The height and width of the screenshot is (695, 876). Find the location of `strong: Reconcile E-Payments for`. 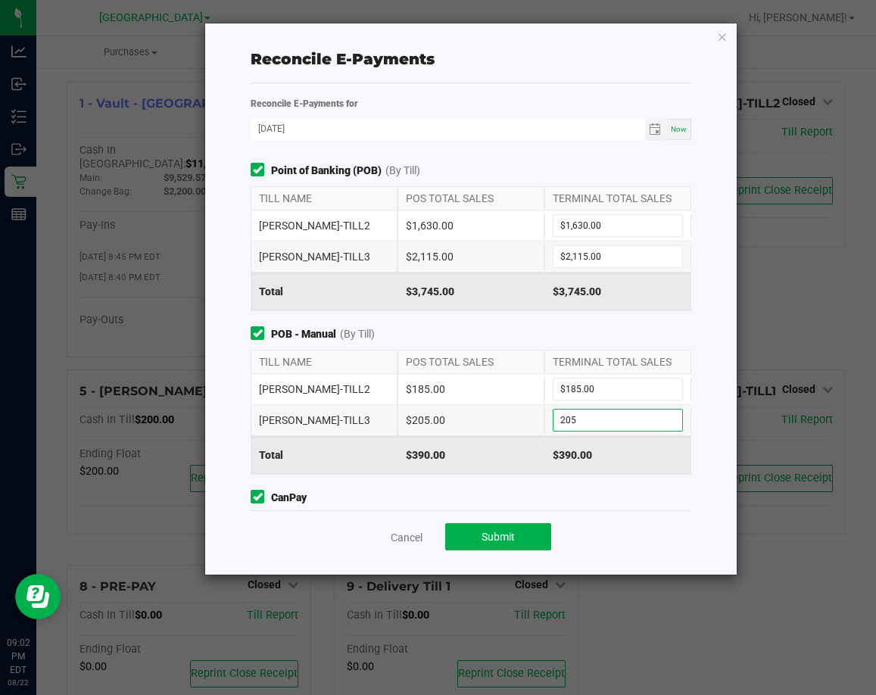

strong: Reconcile E-Payments for is located at coordinates (304, 104).